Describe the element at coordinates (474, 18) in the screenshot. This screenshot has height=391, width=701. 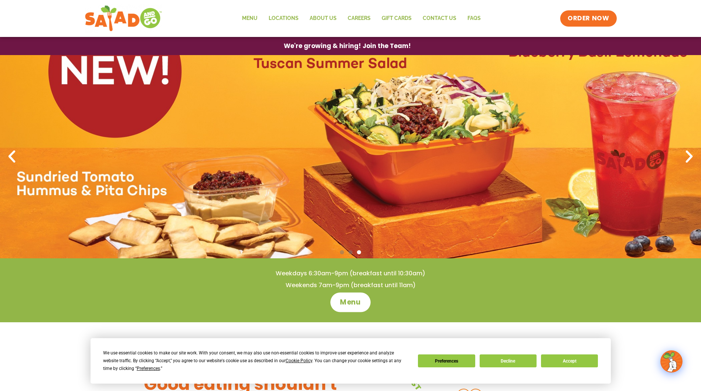
I see `a: FAQs` at that location.